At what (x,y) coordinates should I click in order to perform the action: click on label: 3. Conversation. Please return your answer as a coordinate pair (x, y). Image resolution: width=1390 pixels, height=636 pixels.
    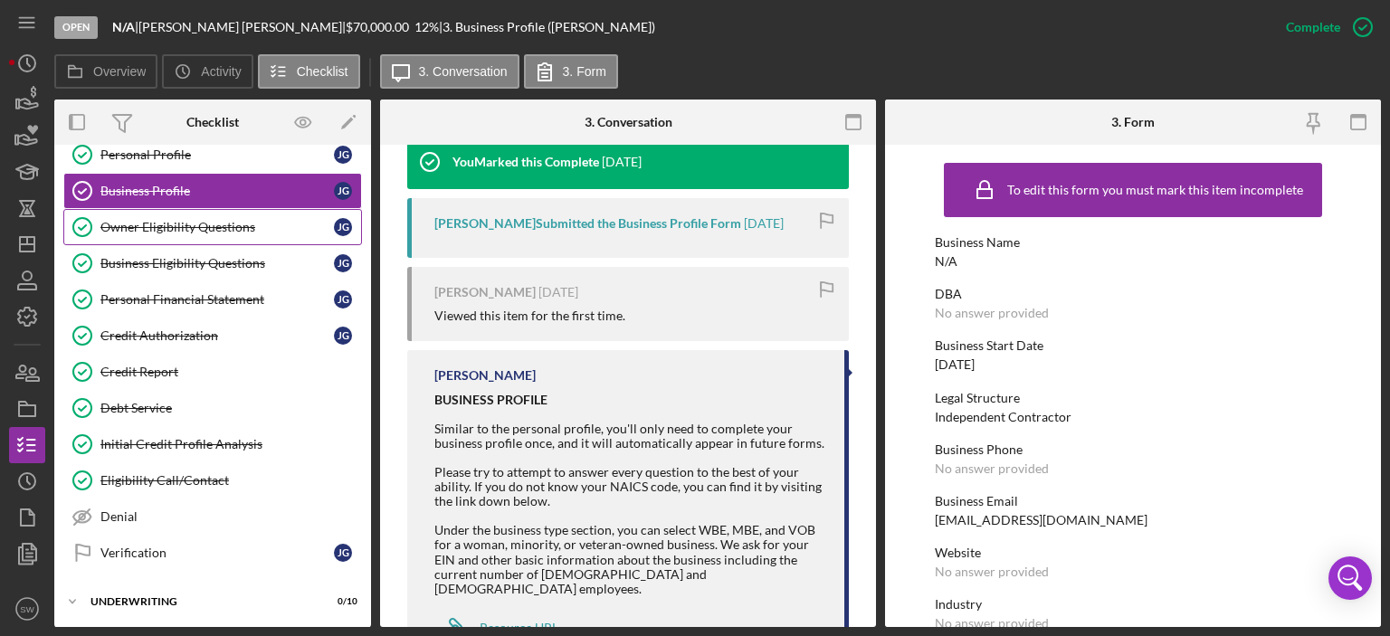
    Looking at the image, I should click on (463, 71).